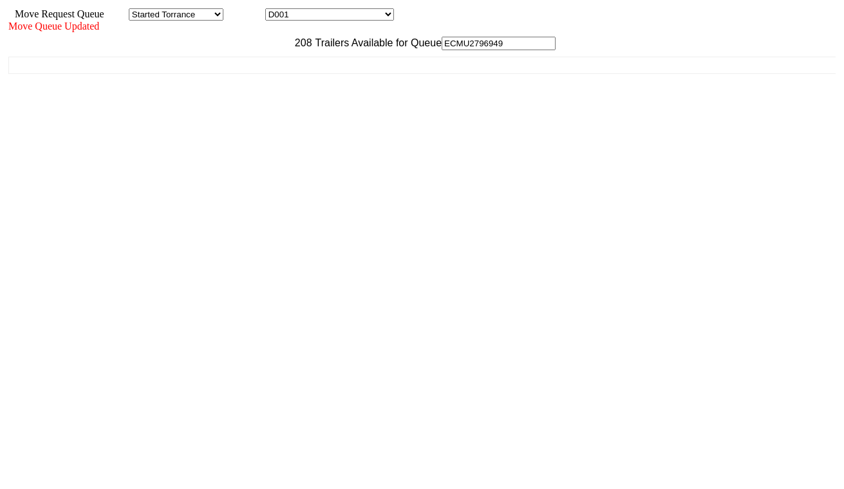 This screenshot has height=489, width=844. What do you see at coordinates (499, 43) in the screenshot?
I see `input: Filter Available Trailers` at bounding box center [499, 43].